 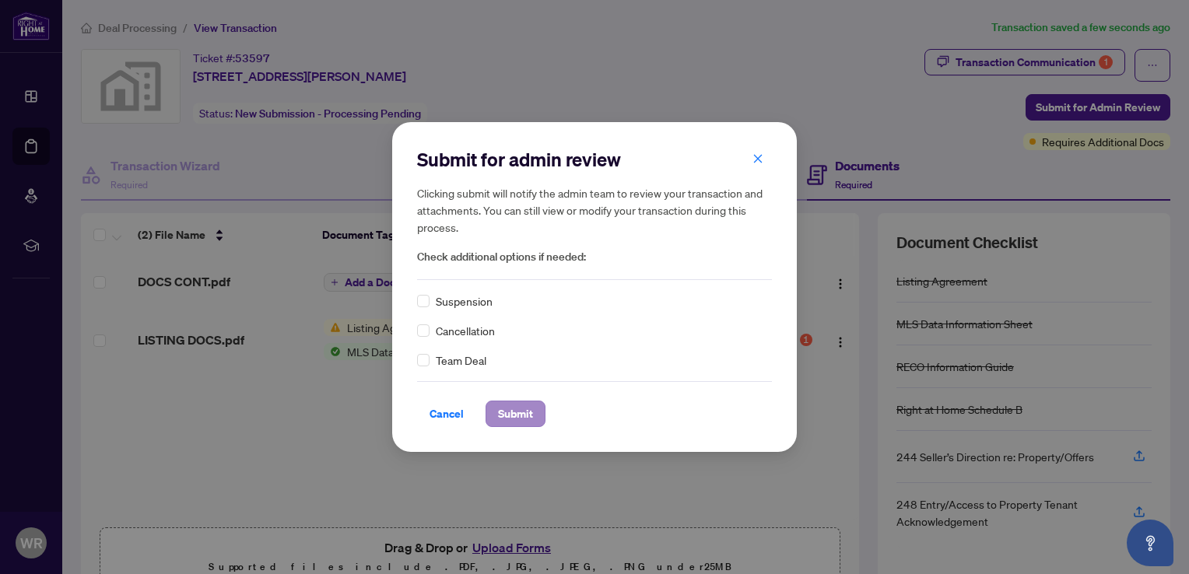 What do you see at coordinates (447, 414) in the screenshot?
I see `button: Cancel` at bounding box center [447, 414].